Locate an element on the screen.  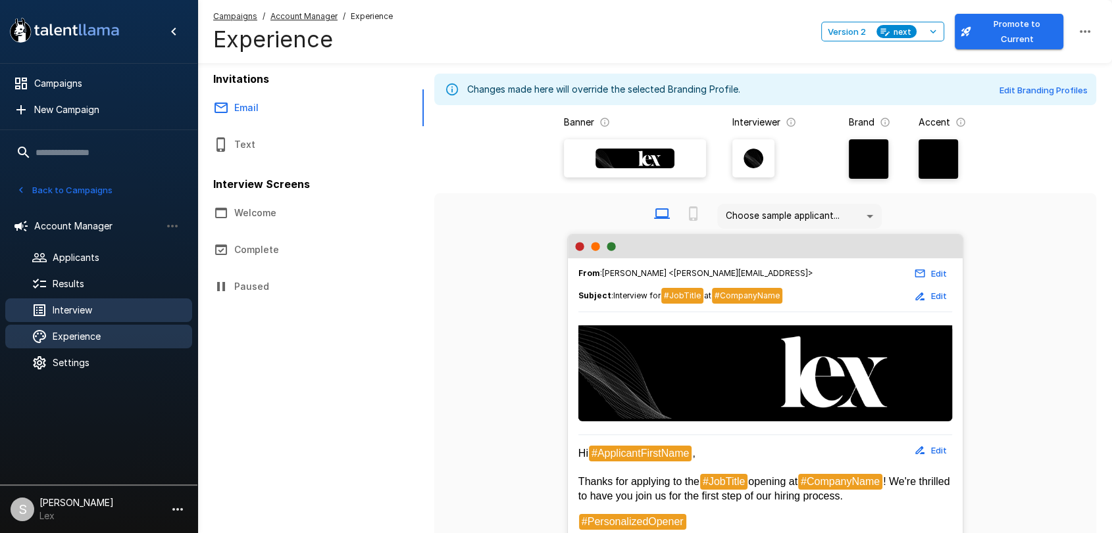
span: opening at is located at coordinates (772, 481).